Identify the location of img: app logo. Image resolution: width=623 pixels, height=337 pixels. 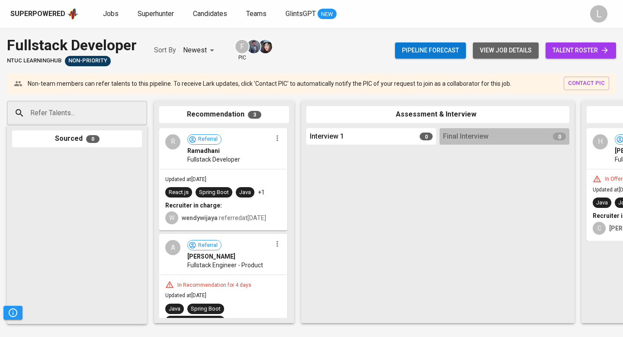
(73, 14).